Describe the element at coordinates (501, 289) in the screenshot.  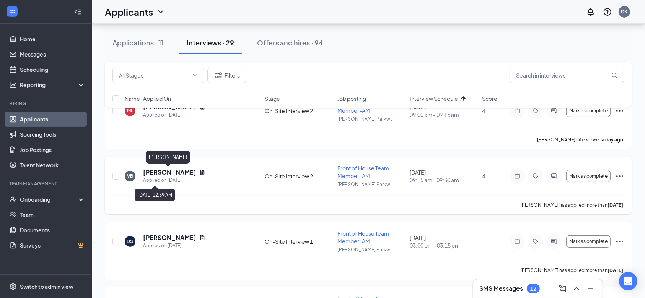
I see `h3: SMS Messages` at that location.